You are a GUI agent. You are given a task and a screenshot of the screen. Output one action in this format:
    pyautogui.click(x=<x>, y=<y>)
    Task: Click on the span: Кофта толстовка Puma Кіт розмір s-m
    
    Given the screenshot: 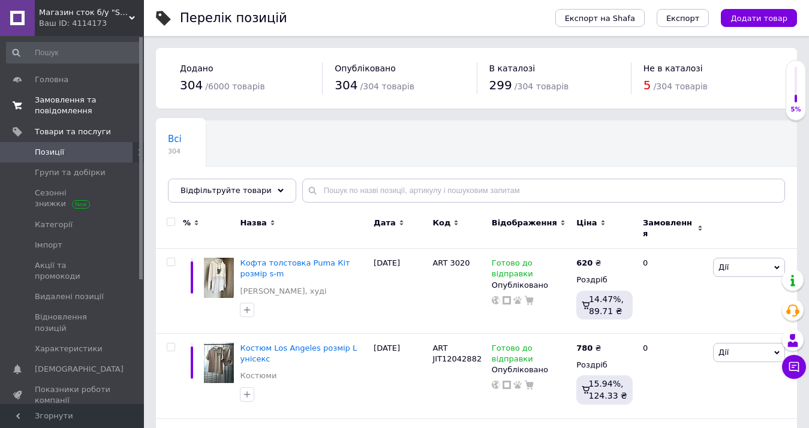 What is the action you would take?
    pyautogui.click(x=295, y=268)
    